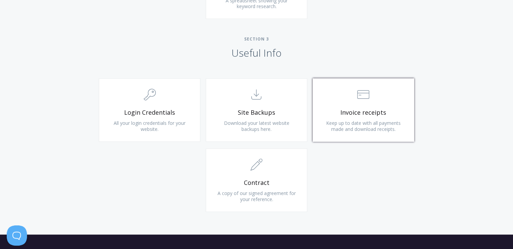 The image size is (513, 249). What do you see at coordinates (363, 126) in the screenshot?
I see `span: Keep up to date with all payments made and download receipts.` at bounding box center [363, 126].